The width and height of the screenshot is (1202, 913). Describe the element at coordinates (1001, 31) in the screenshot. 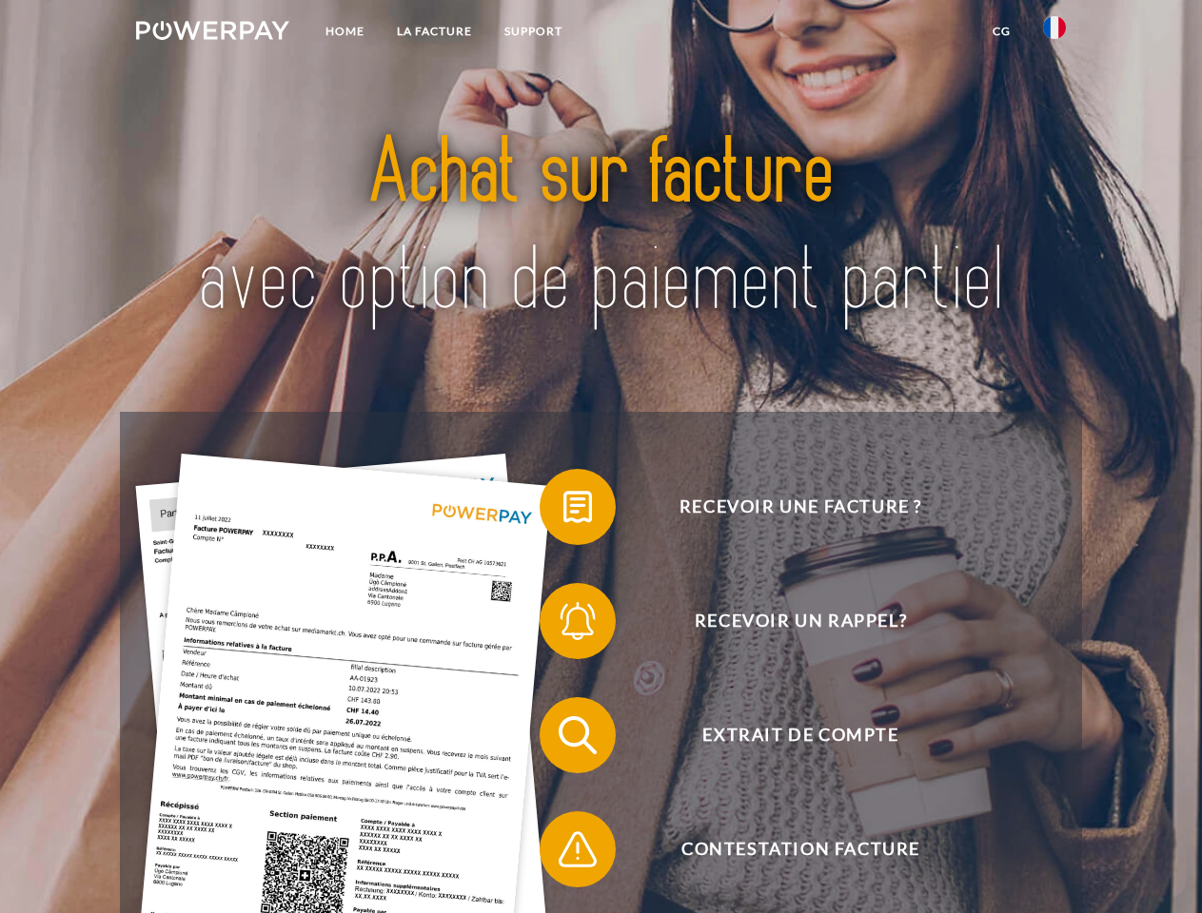

I see `a: CG` at that location.